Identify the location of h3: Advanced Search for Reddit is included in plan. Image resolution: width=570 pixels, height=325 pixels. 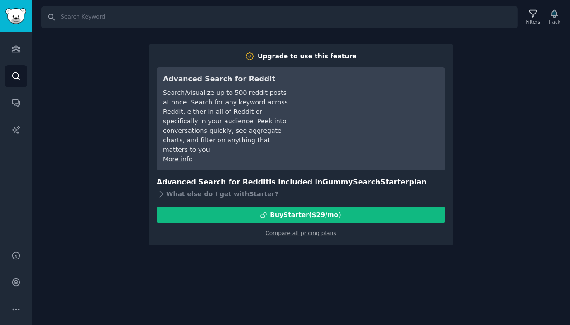
(301, 182).